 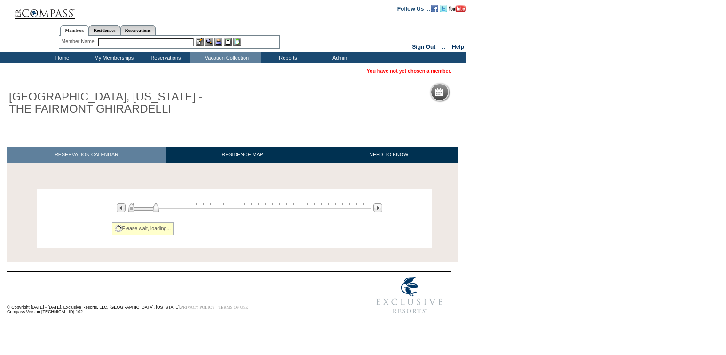 What do you see at coordinates (458, 47) in the screenshot?
I see `a: Help` at bounding box center [458, 47].